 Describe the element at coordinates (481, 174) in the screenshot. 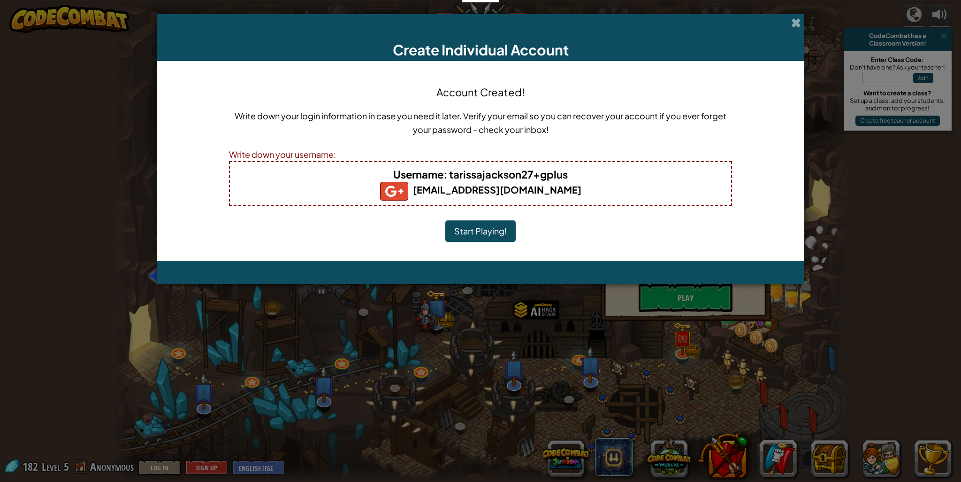

I see `b: : tarissajackson27+gplus` at that location.